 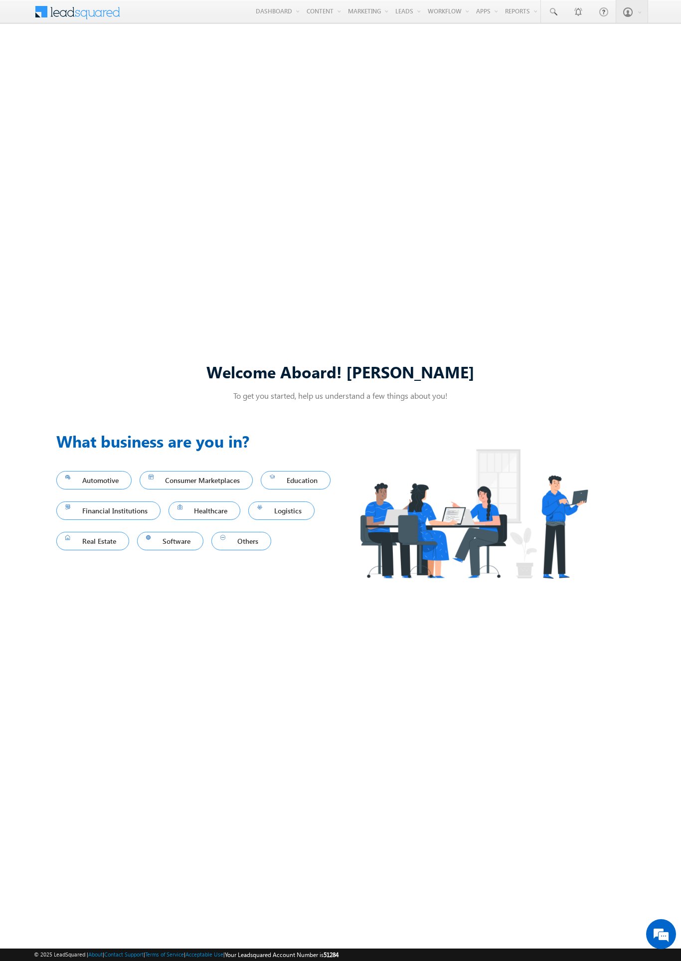 What do you see at coordinates (331, 955) in the screenshot?
I see `span: 51284` at bounding box center [331, 955].